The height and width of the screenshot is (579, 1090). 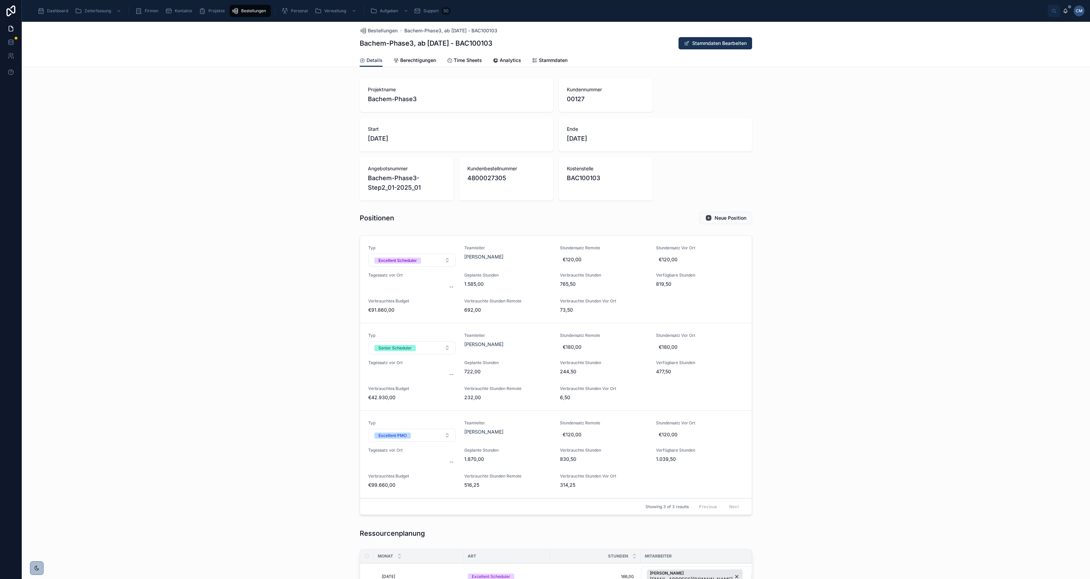 What do you see at coordinates (456, 129) in the screenshot?
I see `span: Start` at bounding box center [456, 129].